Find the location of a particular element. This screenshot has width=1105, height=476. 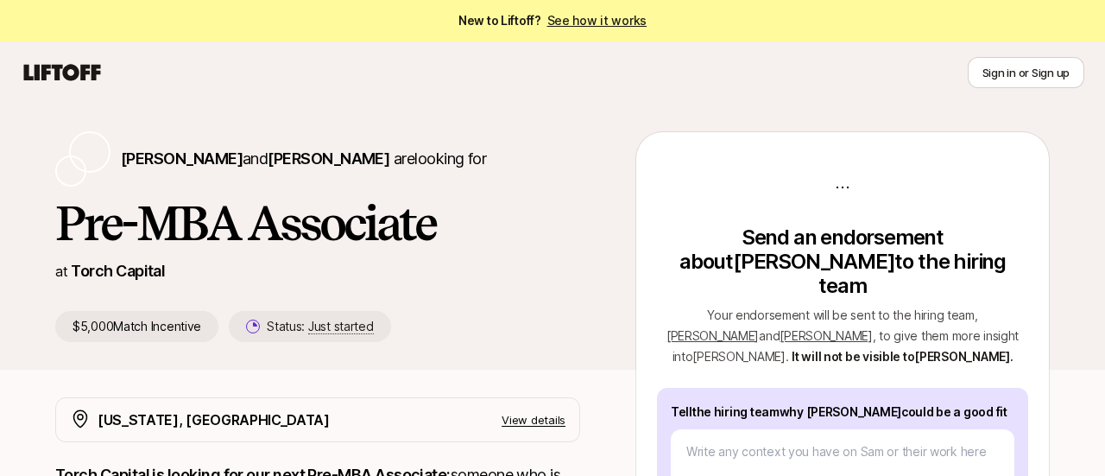

span: New to Liftoff? is located at coordinates (553, 21).